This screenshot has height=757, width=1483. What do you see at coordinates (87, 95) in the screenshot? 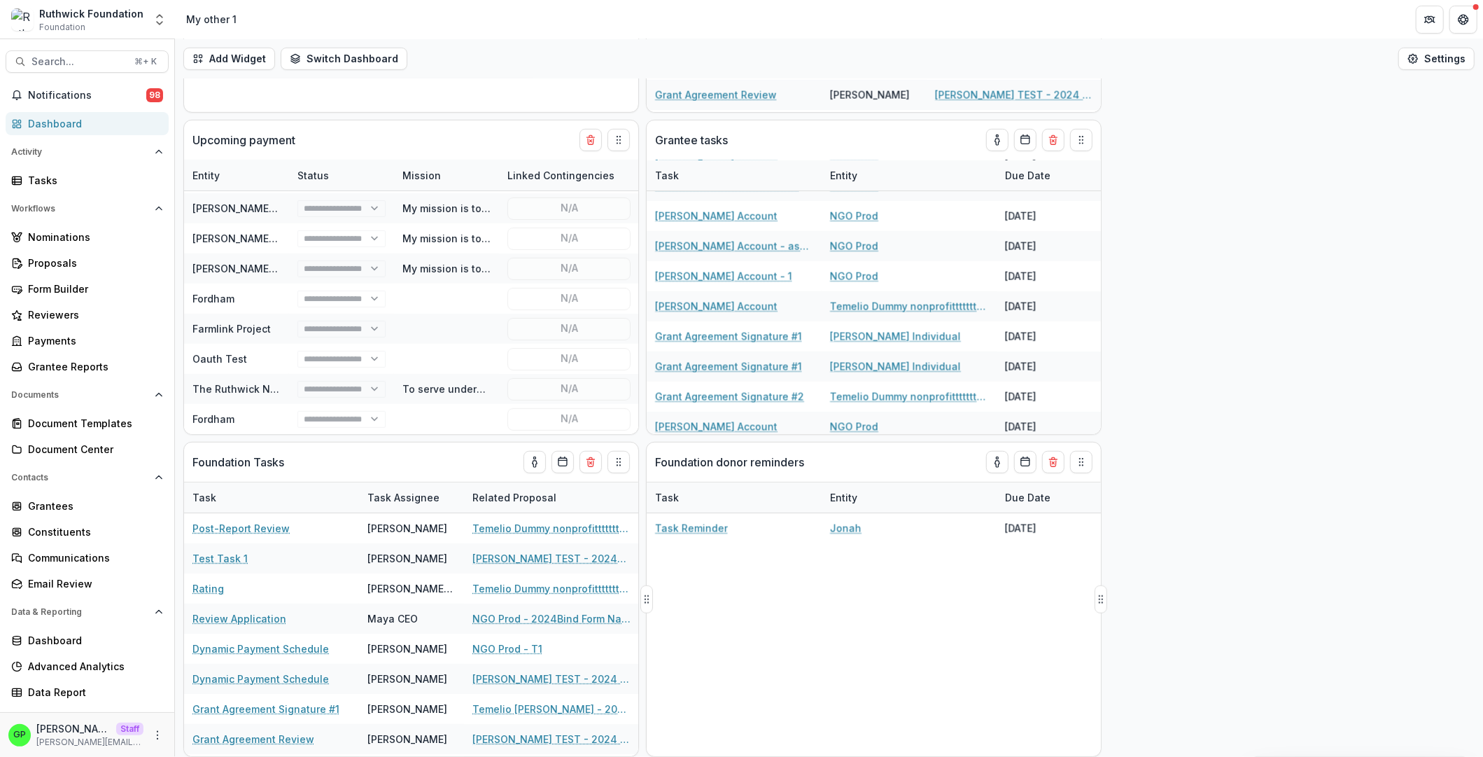
I see `button: Notifications98` at bounding box center [87, 95].